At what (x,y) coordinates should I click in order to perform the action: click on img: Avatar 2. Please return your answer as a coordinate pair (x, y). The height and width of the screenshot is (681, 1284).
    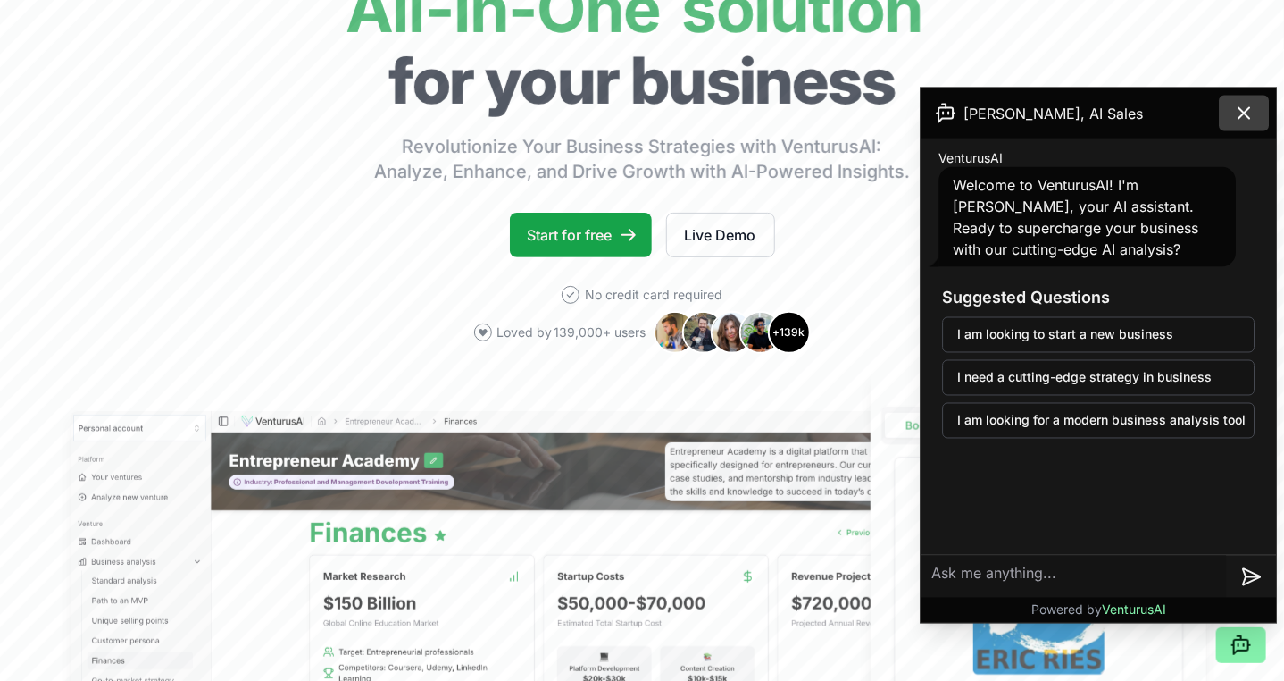
    Looking at the image, I should click on (704, 332).